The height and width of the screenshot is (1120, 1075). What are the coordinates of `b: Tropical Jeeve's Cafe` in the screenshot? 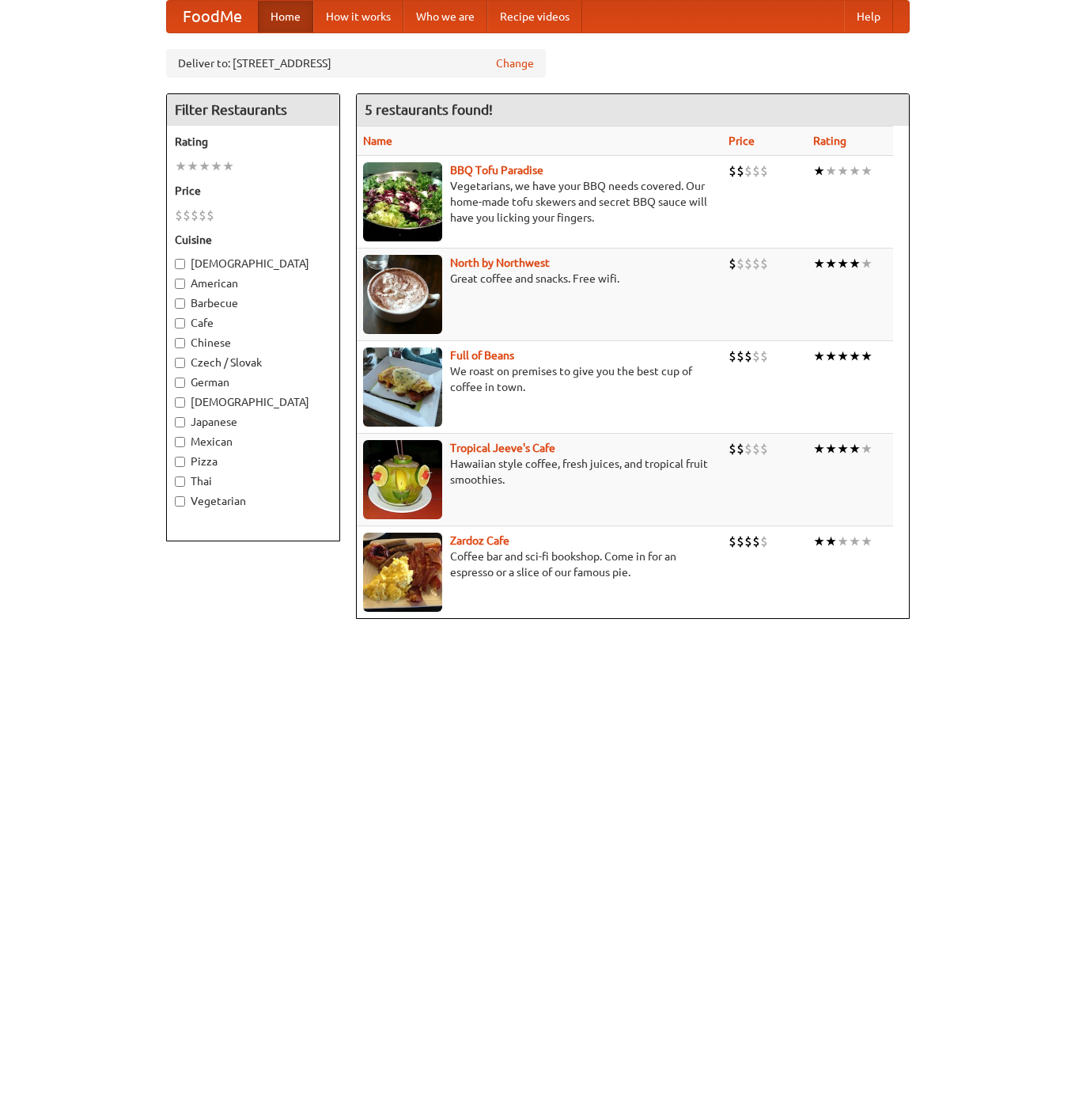 It's located at (503, 448).